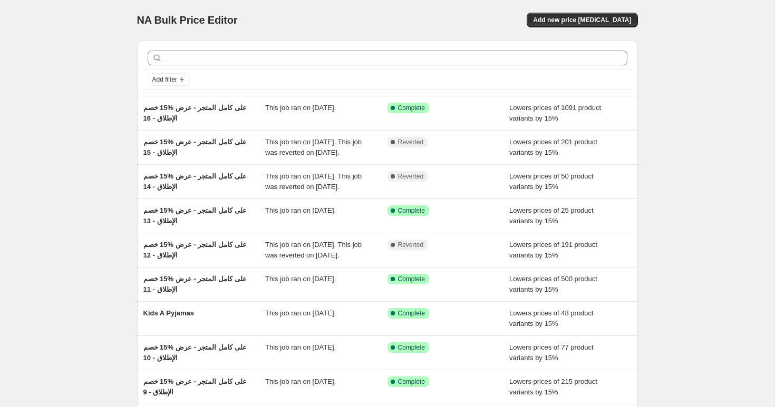  What do you see at coordinates (551, 352) in the screenshot?
I see `span: Lowers prices of 77 product variants by 15%` at bounding box center [551, 352].